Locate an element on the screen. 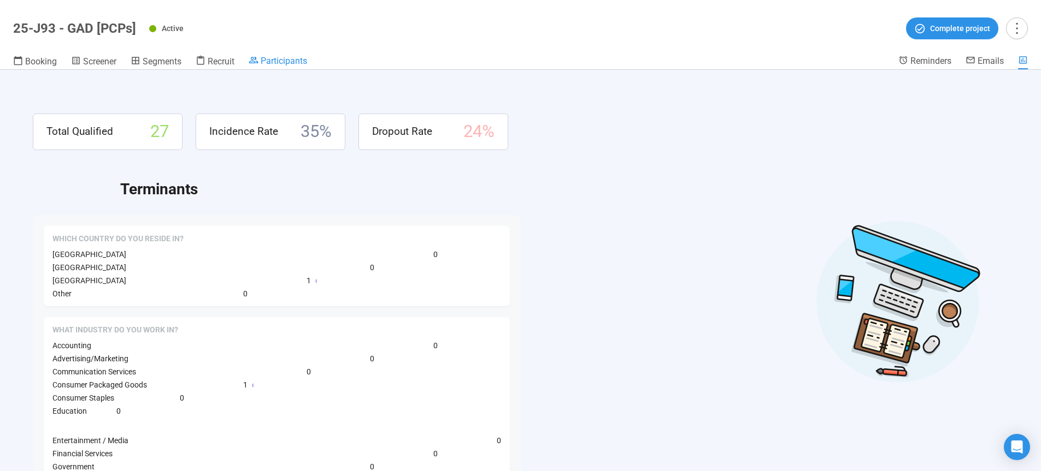 This screenshot has width=1041, height=471. span: Emails is located at coordinates (991, 61).